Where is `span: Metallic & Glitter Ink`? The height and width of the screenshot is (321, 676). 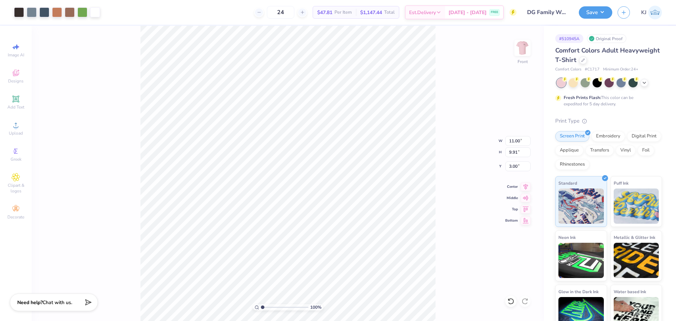 span: Metallic & Glitter Ink is located at coordinates (634, 237).